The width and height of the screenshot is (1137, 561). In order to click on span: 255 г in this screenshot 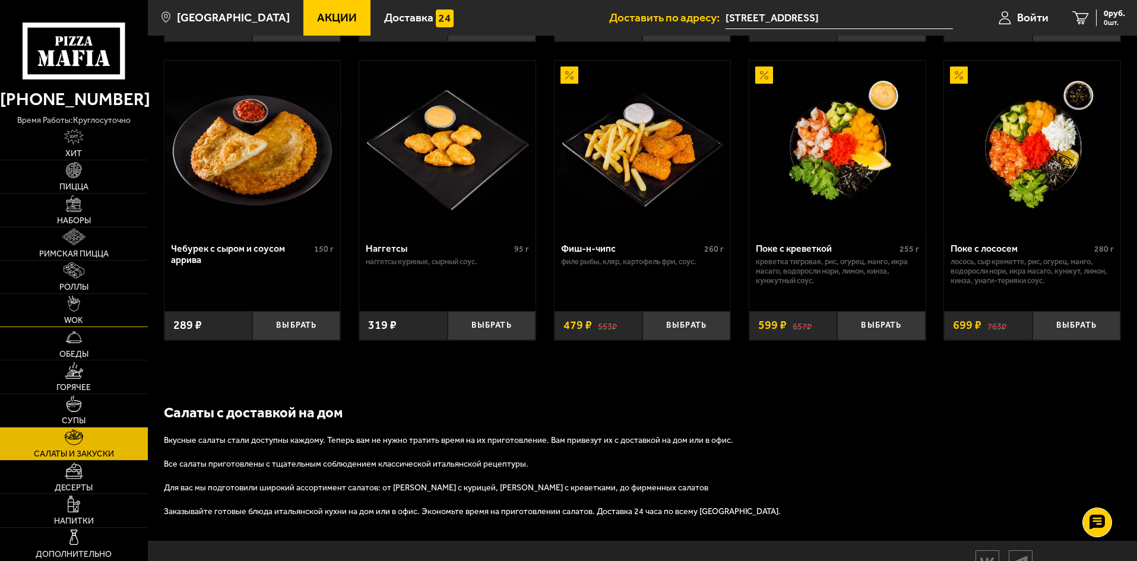, I will do `click(909, 249)`.